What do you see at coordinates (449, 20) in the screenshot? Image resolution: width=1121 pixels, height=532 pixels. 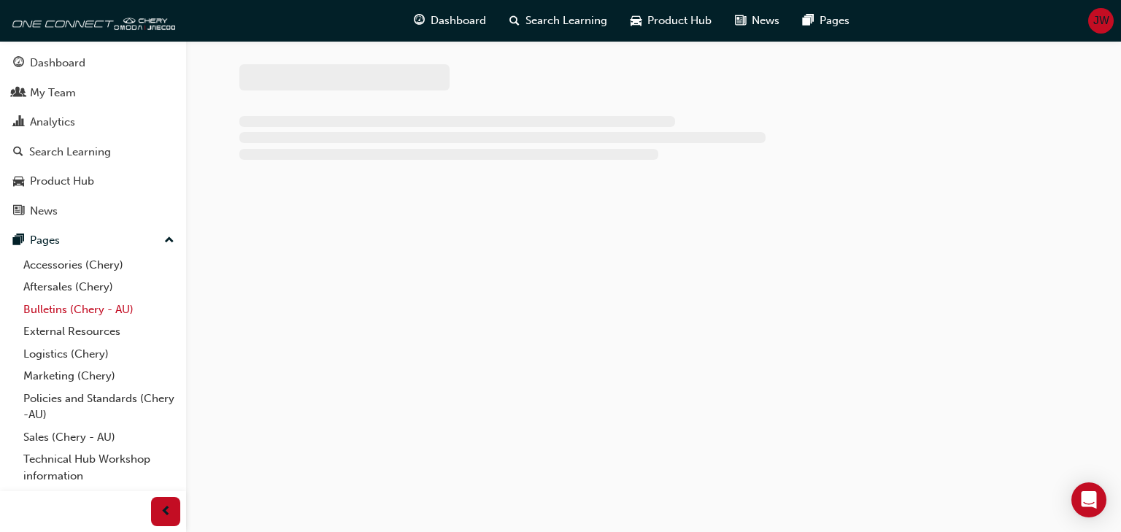 I see `a: guage-iconDashboard` at bounding box center [449, 20].